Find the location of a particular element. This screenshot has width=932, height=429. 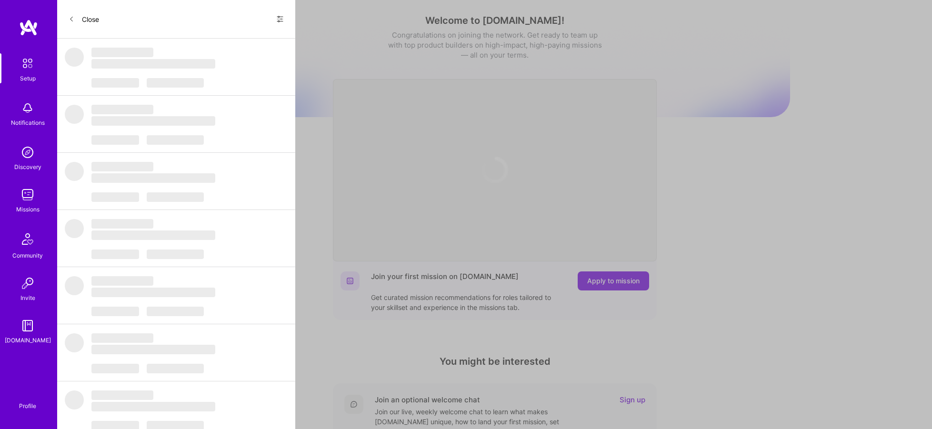

img: discovery is located at coordinates (28, 152).